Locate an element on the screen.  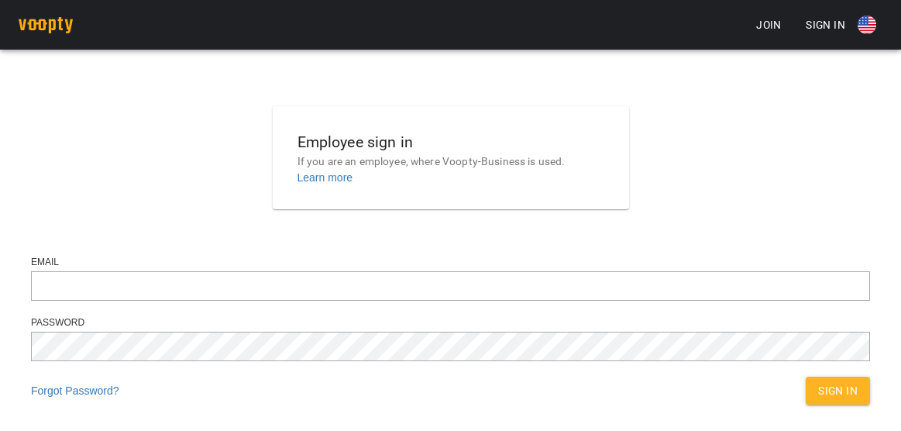
span: Join is located at coordinates (768, 25).